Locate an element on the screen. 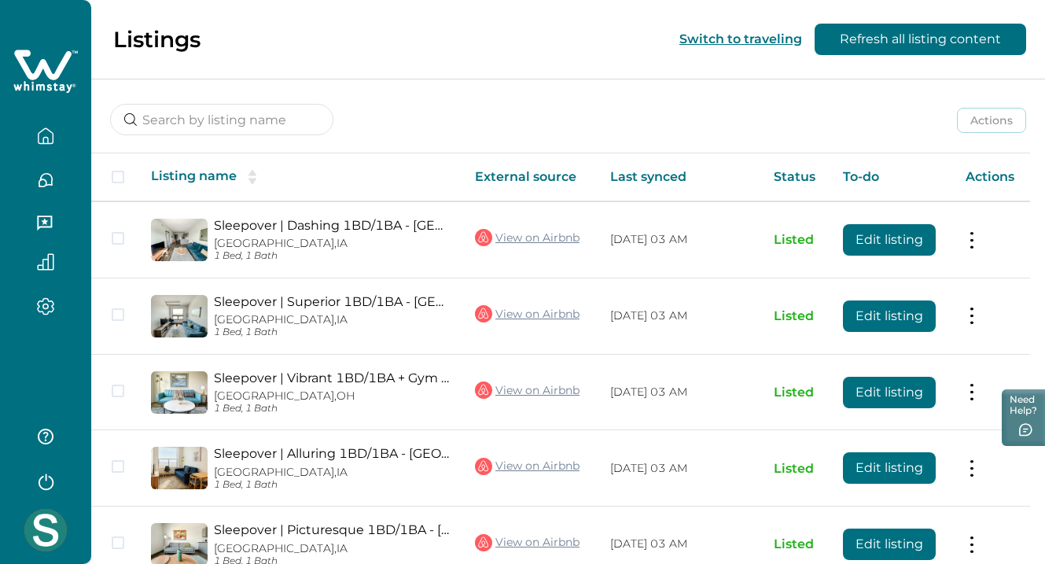  button: Refresh all listing content is located at coordinates (920, 39).